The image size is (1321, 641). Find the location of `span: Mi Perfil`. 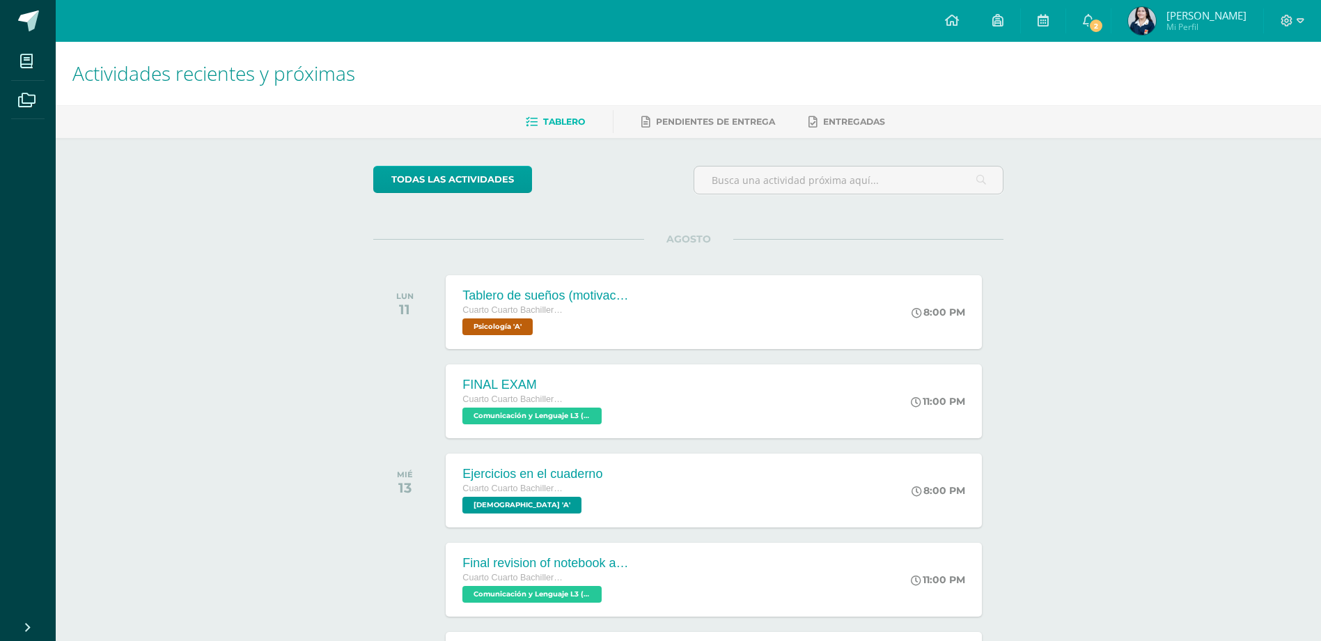

span: Mi Perfil is located at coordinates (1206, 26).